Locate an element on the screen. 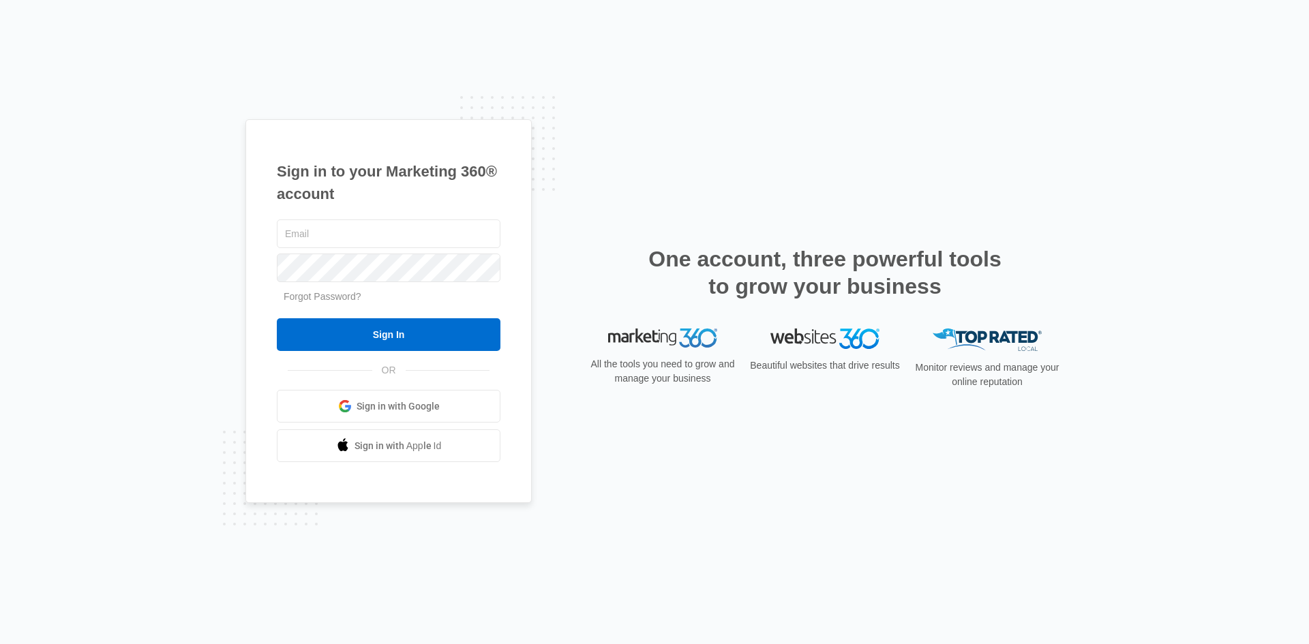 The width and height of the screenshot is (1309, 644). p: Beautiful websites that drive results is located at coordinates (825, 365).